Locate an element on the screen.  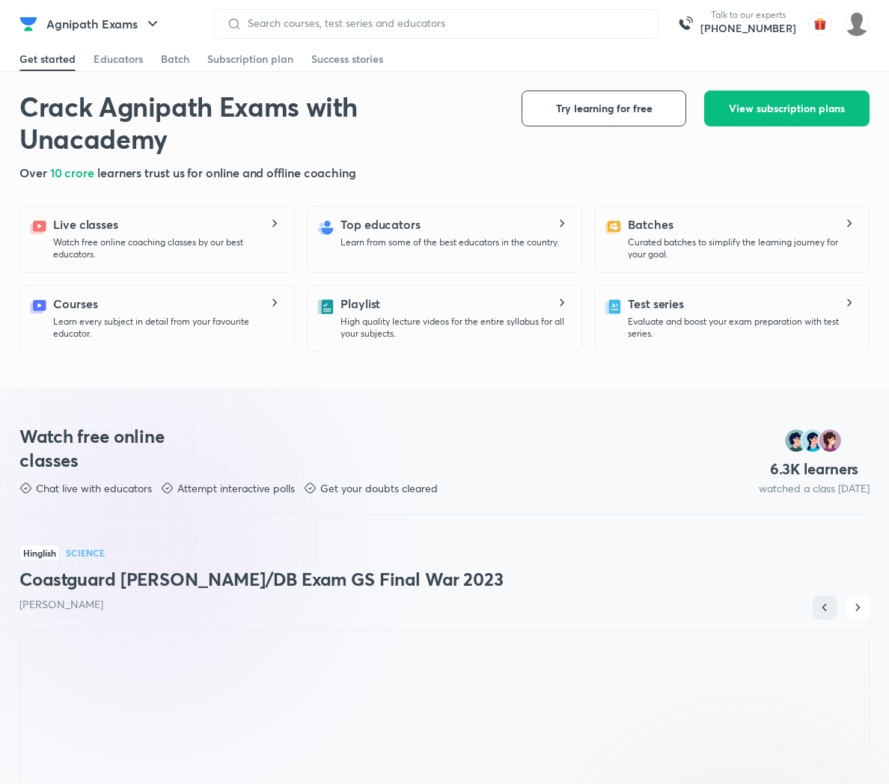
span: 10 crore is located at coordinates (73, 172).